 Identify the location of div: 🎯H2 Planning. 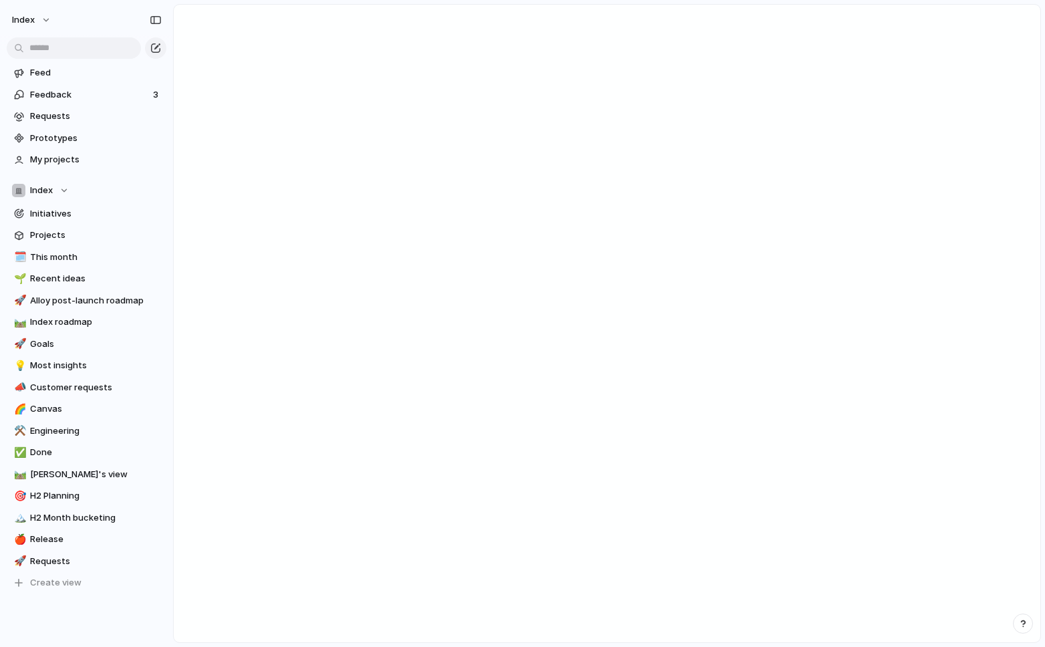
(86, 496).